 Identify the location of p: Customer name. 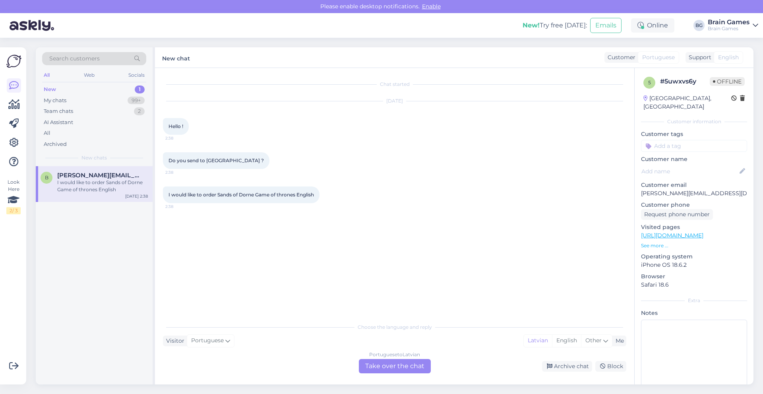
(694, 159).